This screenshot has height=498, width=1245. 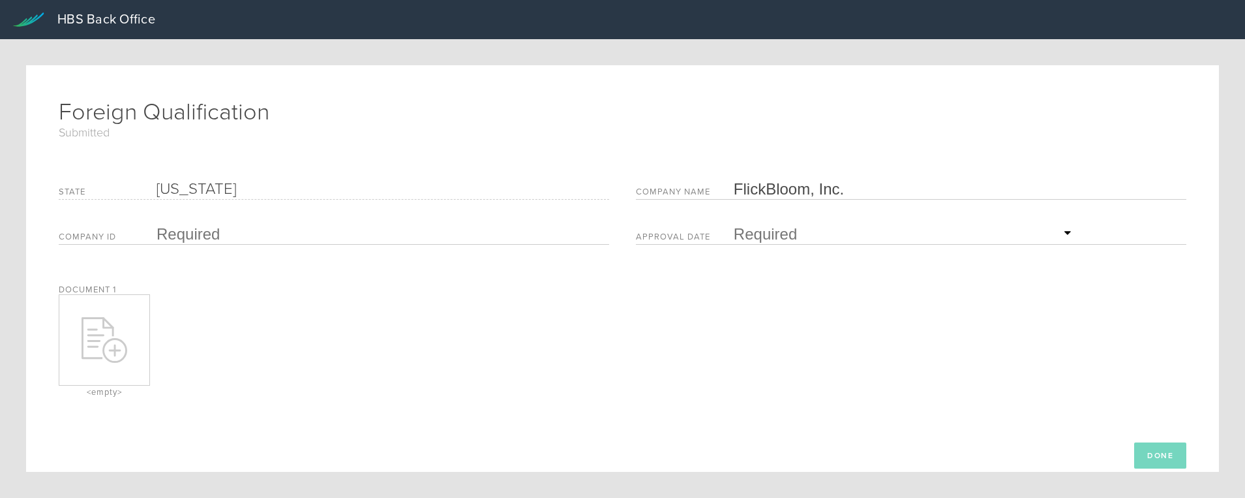 I want to click on div: <empty>, so click(x=104, y=392).